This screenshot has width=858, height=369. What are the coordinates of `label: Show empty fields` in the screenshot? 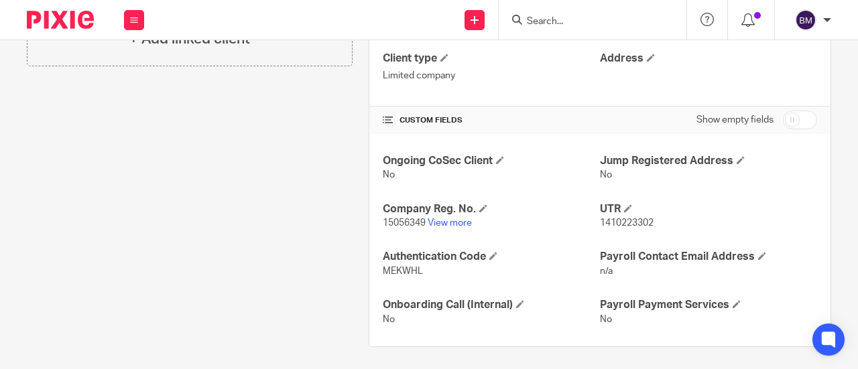 It's located at (734, 120).